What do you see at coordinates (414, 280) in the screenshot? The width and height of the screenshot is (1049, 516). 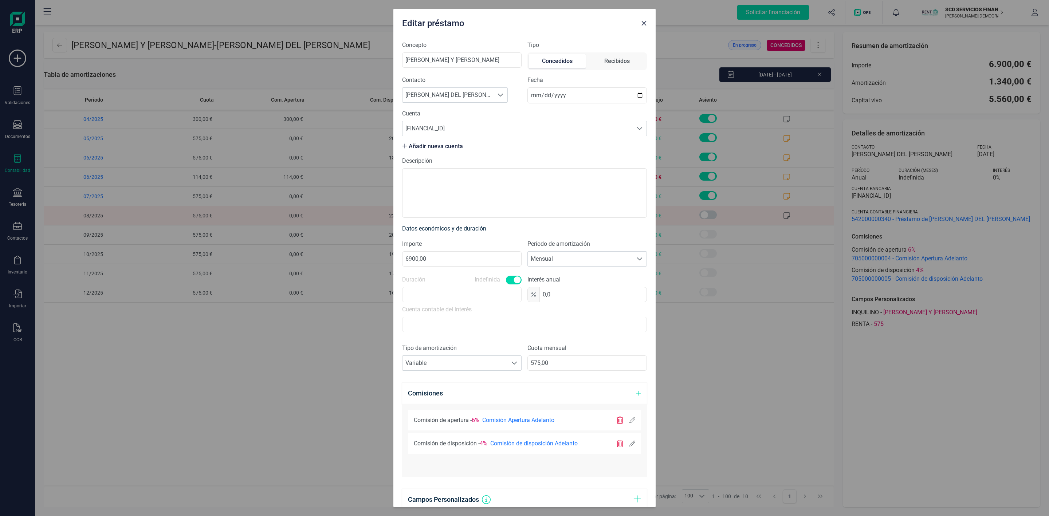 I see `label: Duración` at bounding box center [414, 280].